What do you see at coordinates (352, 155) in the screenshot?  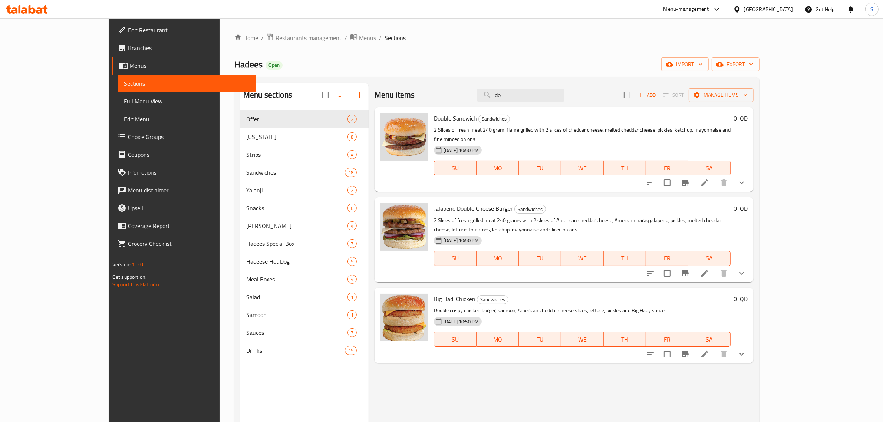 I see `span: 4` at bounding box center [352, 155].